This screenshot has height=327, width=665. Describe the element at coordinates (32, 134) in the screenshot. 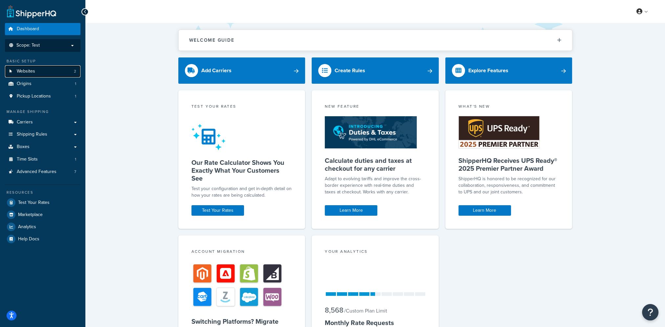

I see `span: Shipping Rules` at that location.